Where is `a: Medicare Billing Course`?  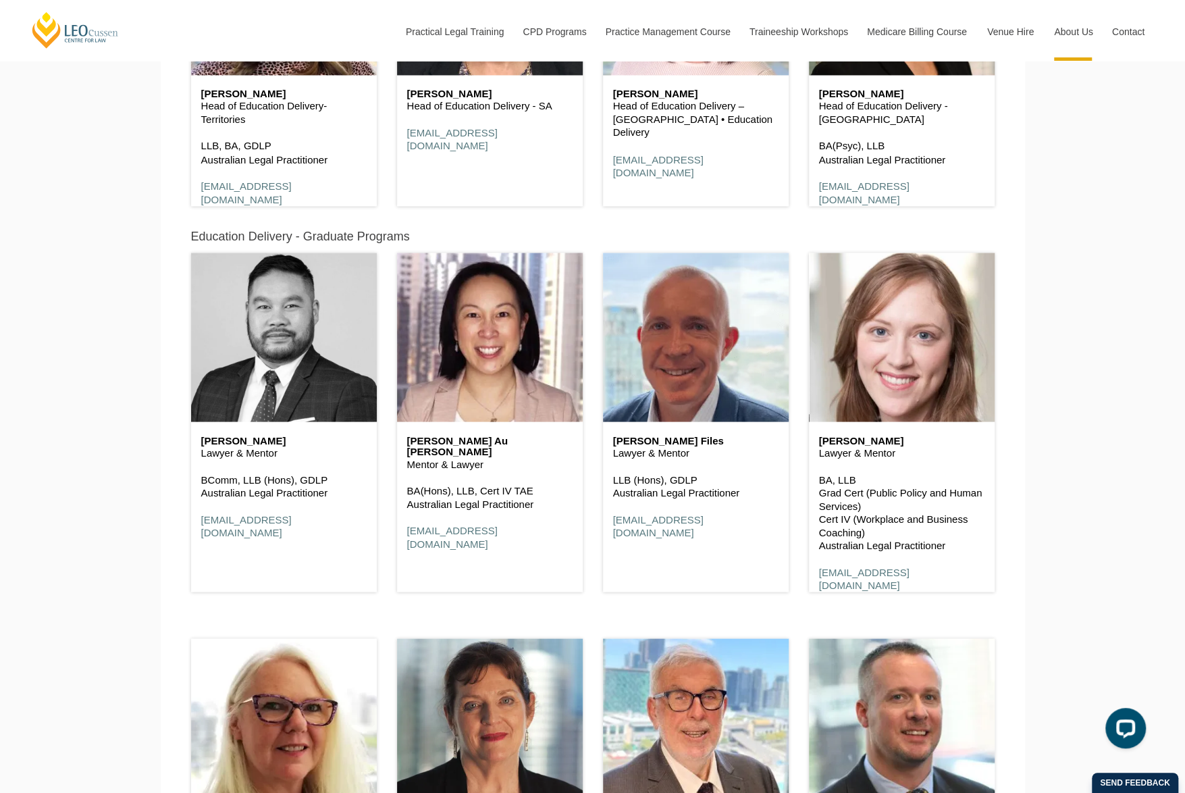 a: Medicare Billing Course is located at coordinates (917, 32).